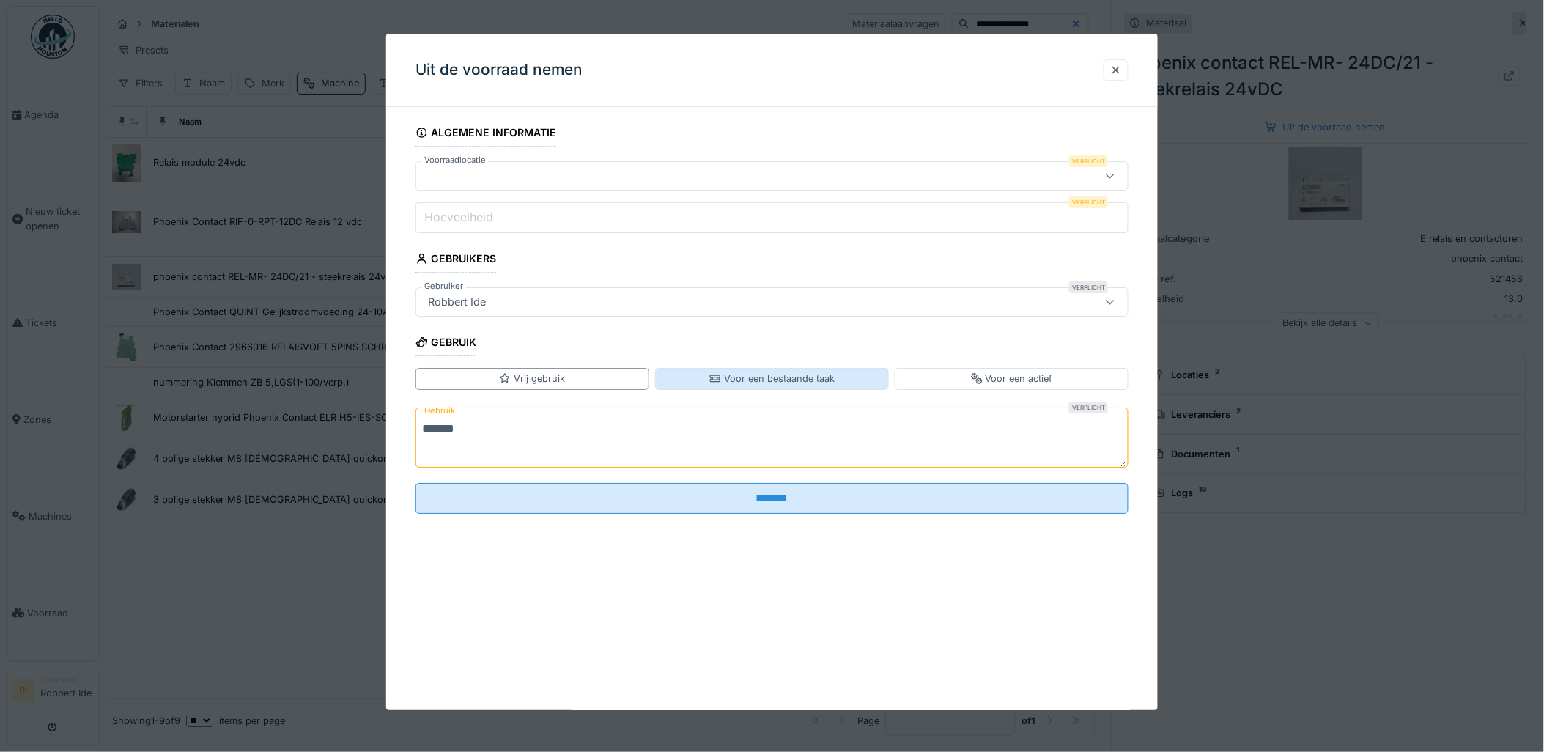 The height and width of the screenshot is (752, 1544). I want to click on div: Gebruikers, so click(456, 260).